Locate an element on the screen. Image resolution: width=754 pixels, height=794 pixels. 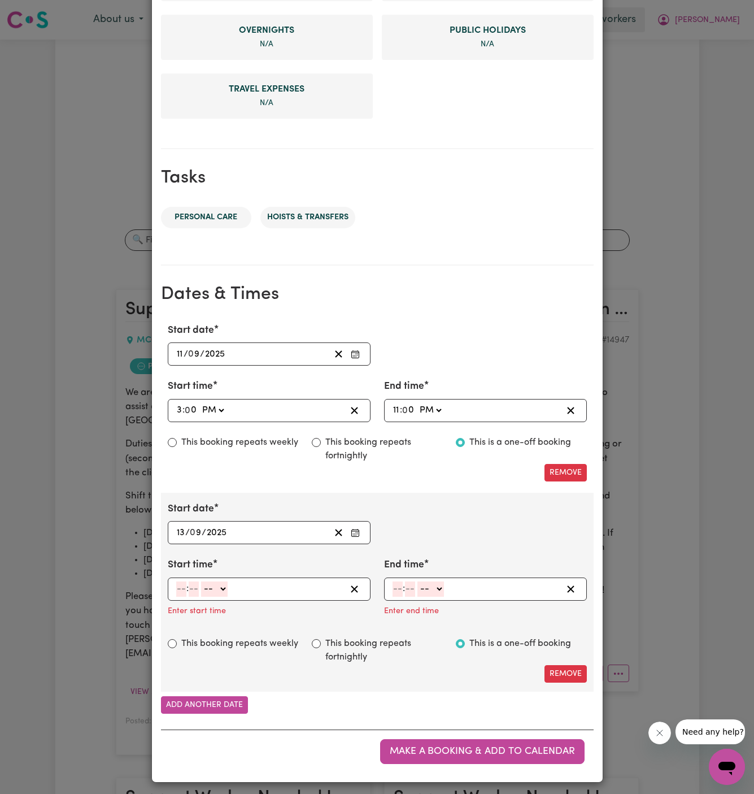
button: Add another date is located at coordinates (204, 704).